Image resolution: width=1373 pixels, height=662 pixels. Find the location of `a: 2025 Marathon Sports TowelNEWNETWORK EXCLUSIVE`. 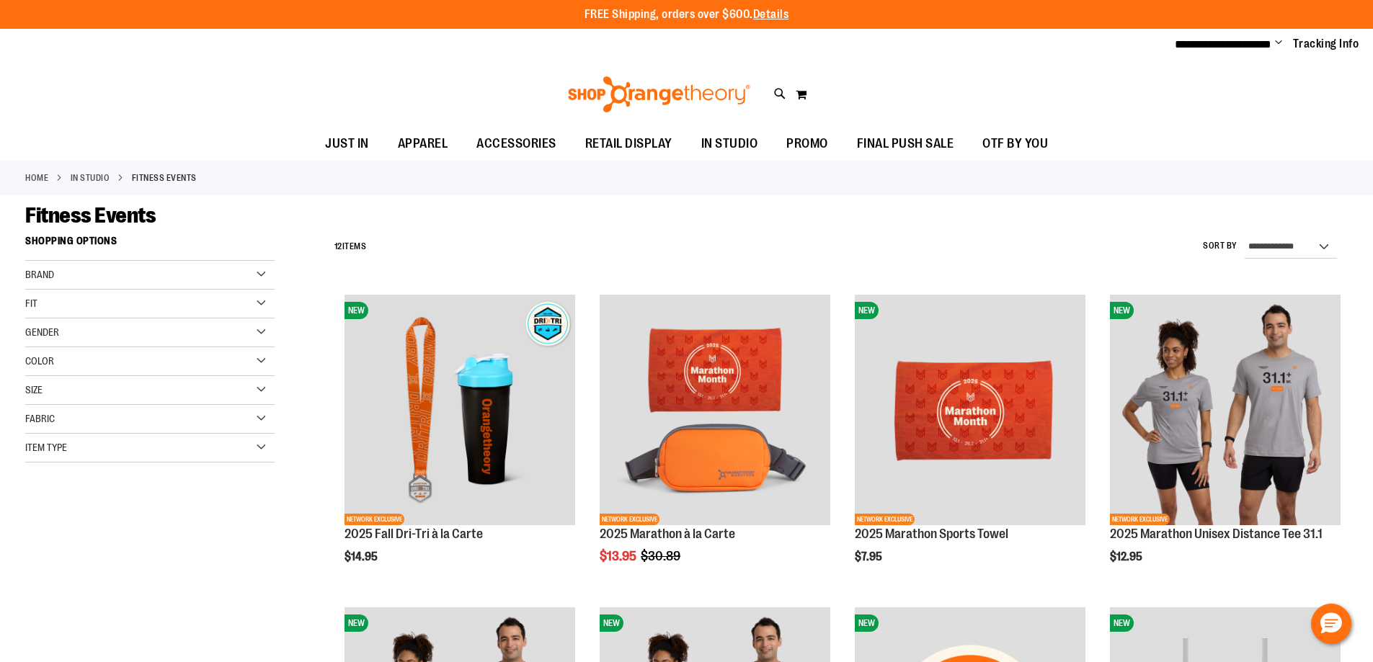

a: 2025 Marathon Sports TowelNEWNETWORK EXCLUSIVE is located at coordinates (970, 411).